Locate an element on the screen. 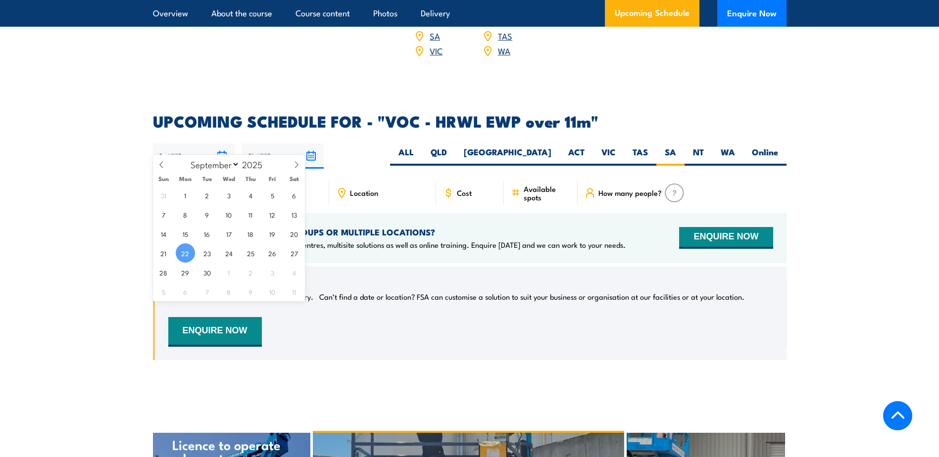 This screenshot has width=939, height=457. label: QLD is located at coordinates (439, 156).